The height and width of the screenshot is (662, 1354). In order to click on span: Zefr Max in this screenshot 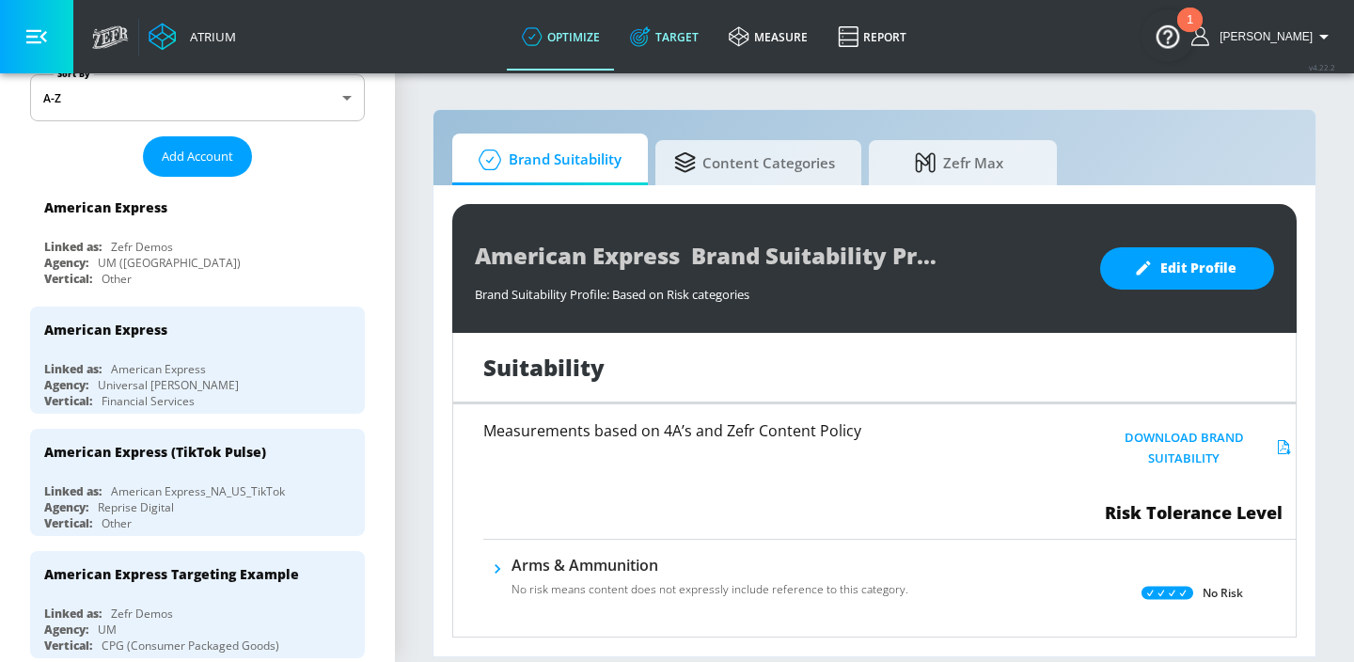, I will do `click(959, 163)`.